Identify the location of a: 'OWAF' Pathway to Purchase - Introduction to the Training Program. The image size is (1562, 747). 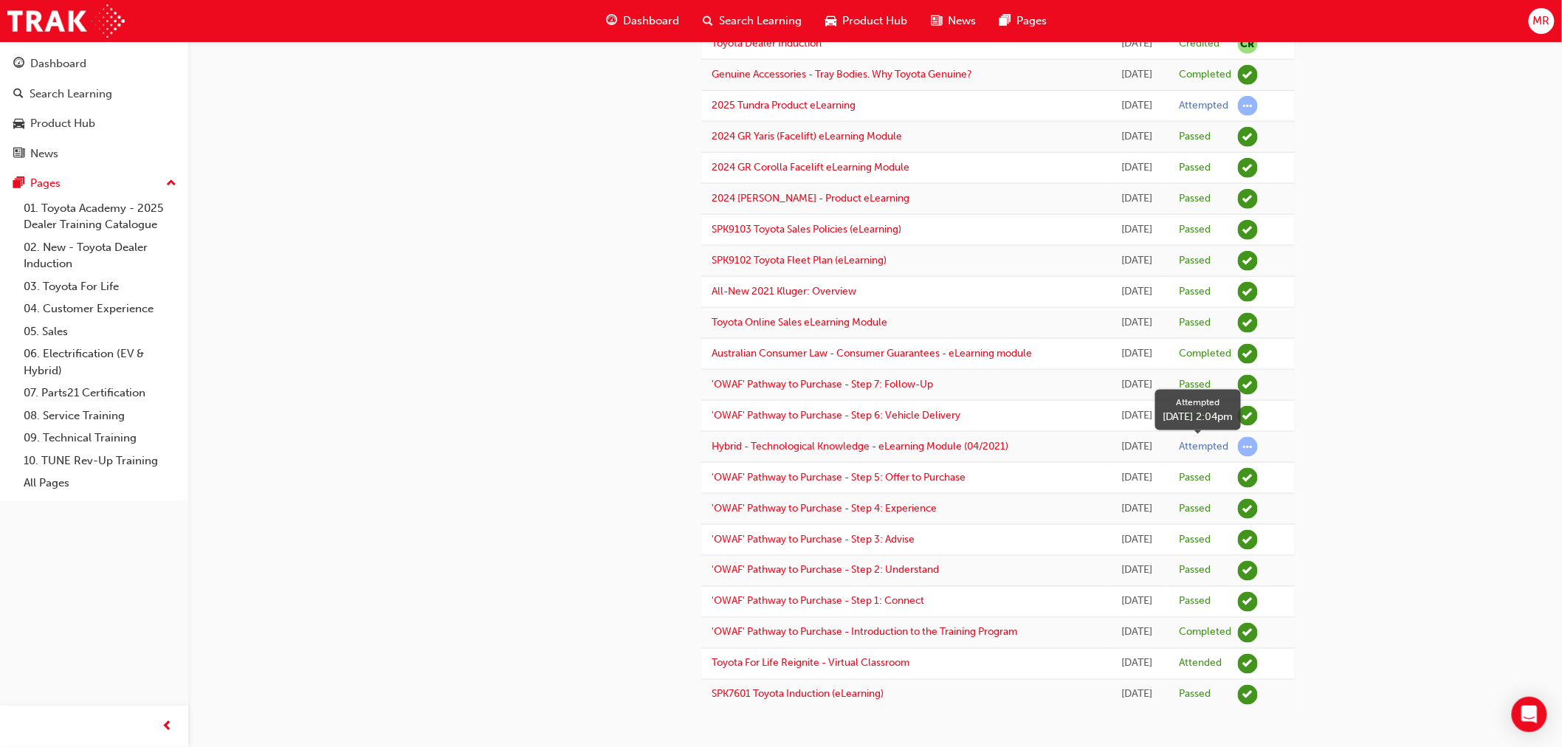
(865, 632).